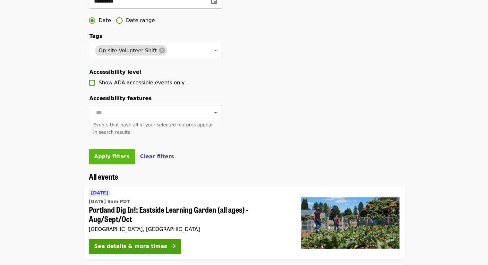 The image size is (488, 265). Describe the element at coordinates (112, 156) in the screenshot. I see `span: Apply filters` at that location.